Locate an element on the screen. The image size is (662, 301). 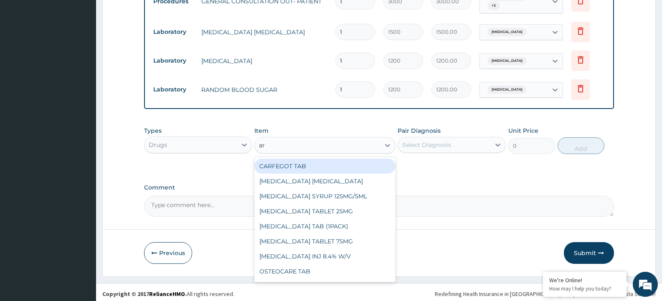
div: CARFEGOT TAB is located at coordinates (324, 166).